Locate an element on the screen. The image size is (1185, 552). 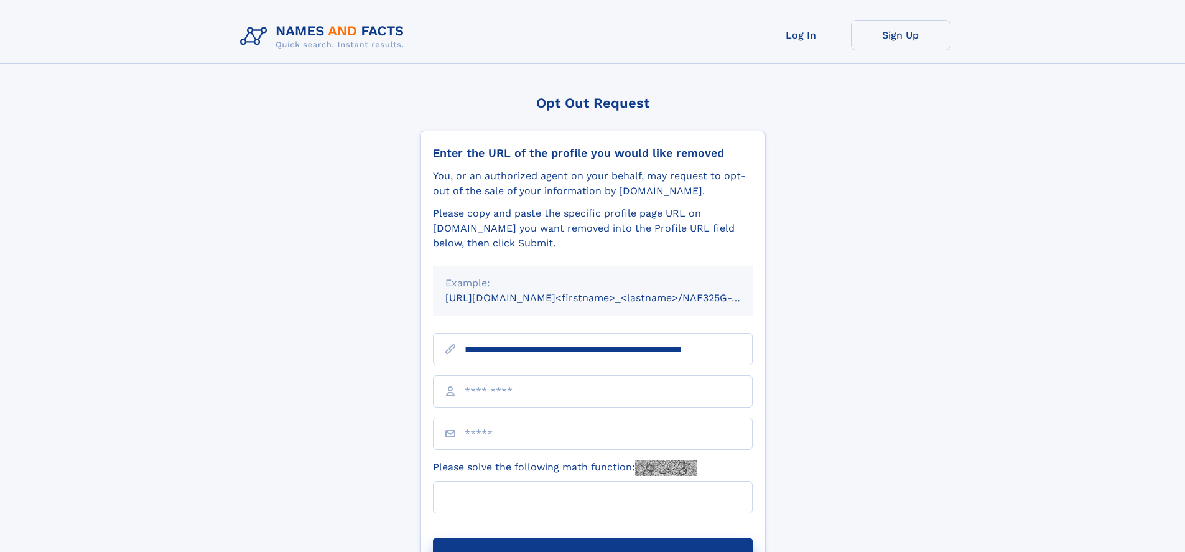
a: Sign Up is located at coordinates (901, 35).